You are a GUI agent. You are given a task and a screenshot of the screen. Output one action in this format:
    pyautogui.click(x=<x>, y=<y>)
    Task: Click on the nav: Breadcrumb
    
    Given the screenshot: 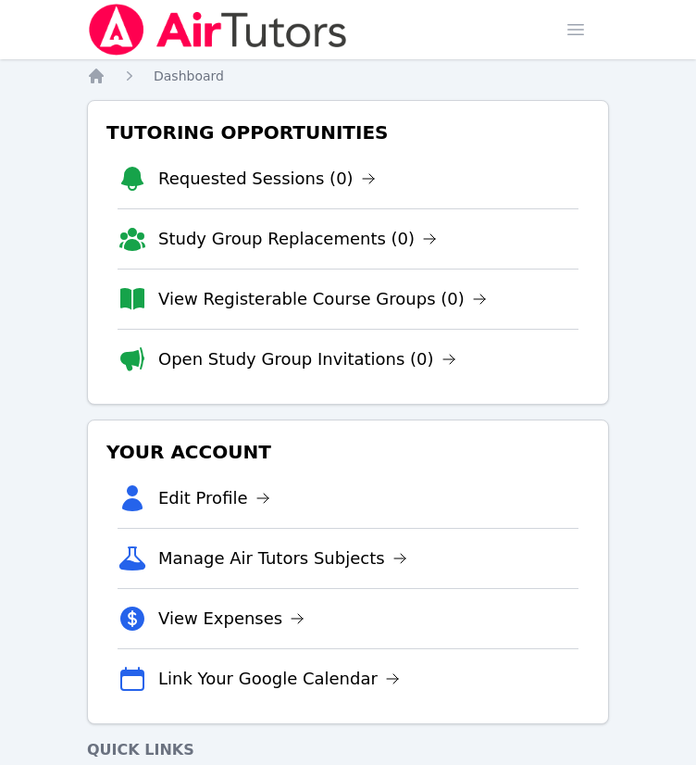 What is the action you would take?
    pyautogui.click(x=348, y=76)
    